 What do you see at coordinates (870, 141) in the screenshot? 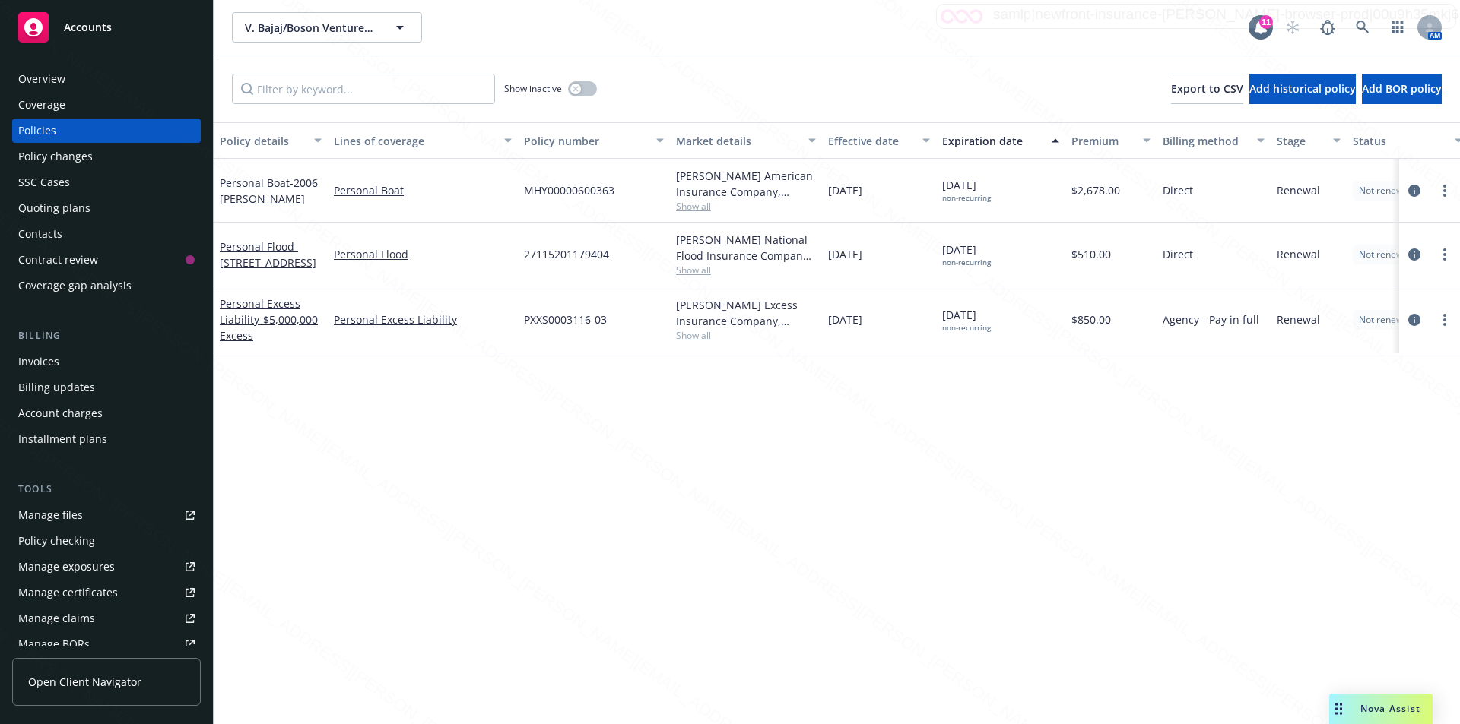
I see `div: Effective date` at bounding box center [870, 141].